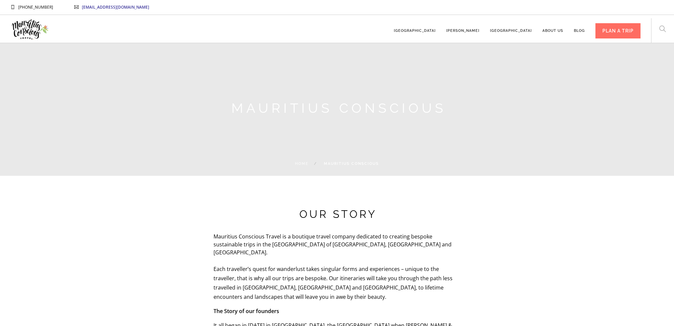 Image resolution: width=674 pixels, height=326 pixels. Describe the element at coordinates (30, 29) in the screenshot. I see `img: Mauritius Conscious Travel` at that location.